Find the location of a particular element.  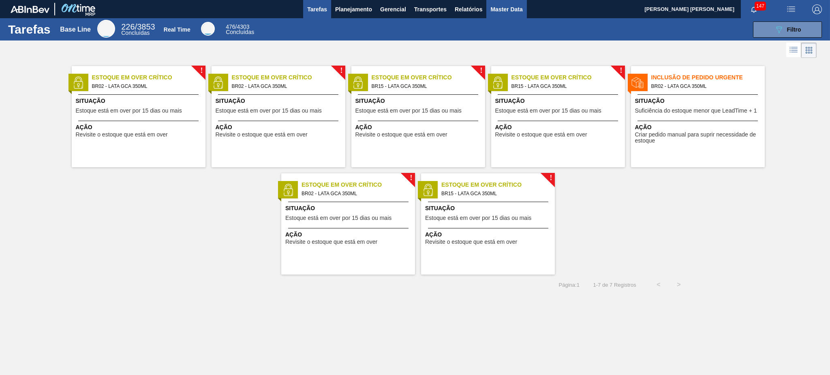

span: Criar pedido manual para suprir necessidade de estoque is located at coordinates (699, 138).